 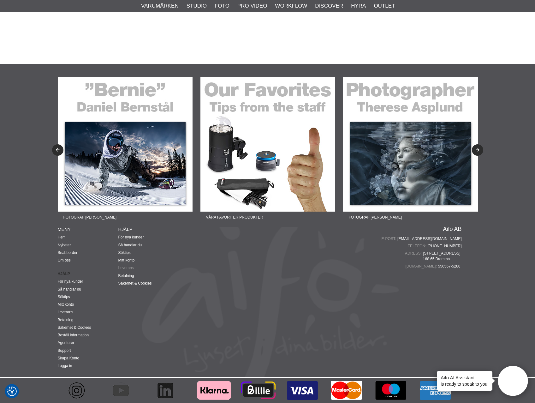 I want to click on img: Klarna, so click(x=214, y=390).